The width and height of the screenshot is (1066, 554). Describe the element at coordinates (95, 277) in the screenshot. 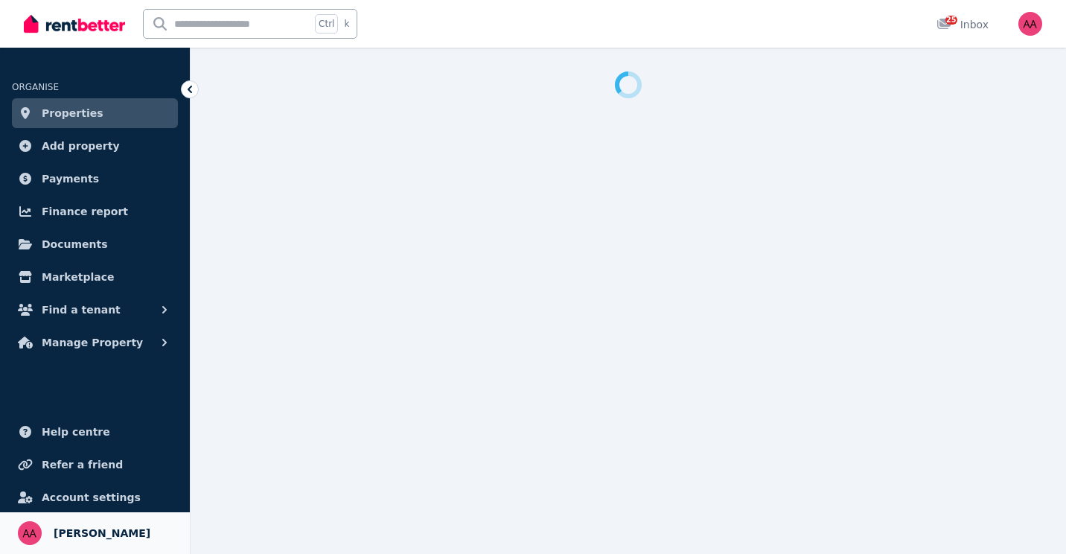

I see `a: Marketplace` at that location.